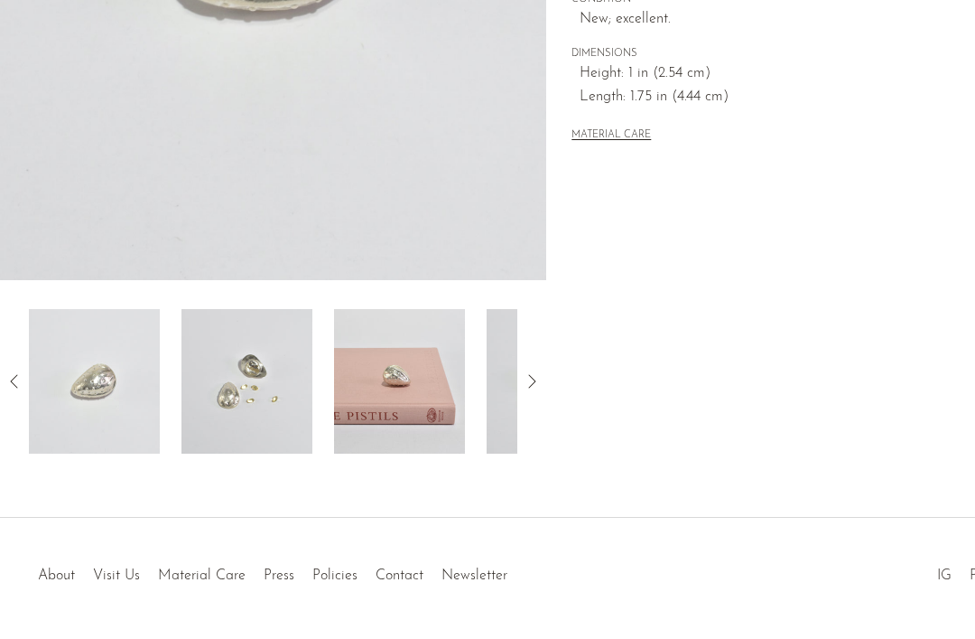  I want to click on ul: Quick links, so click(273, 572).